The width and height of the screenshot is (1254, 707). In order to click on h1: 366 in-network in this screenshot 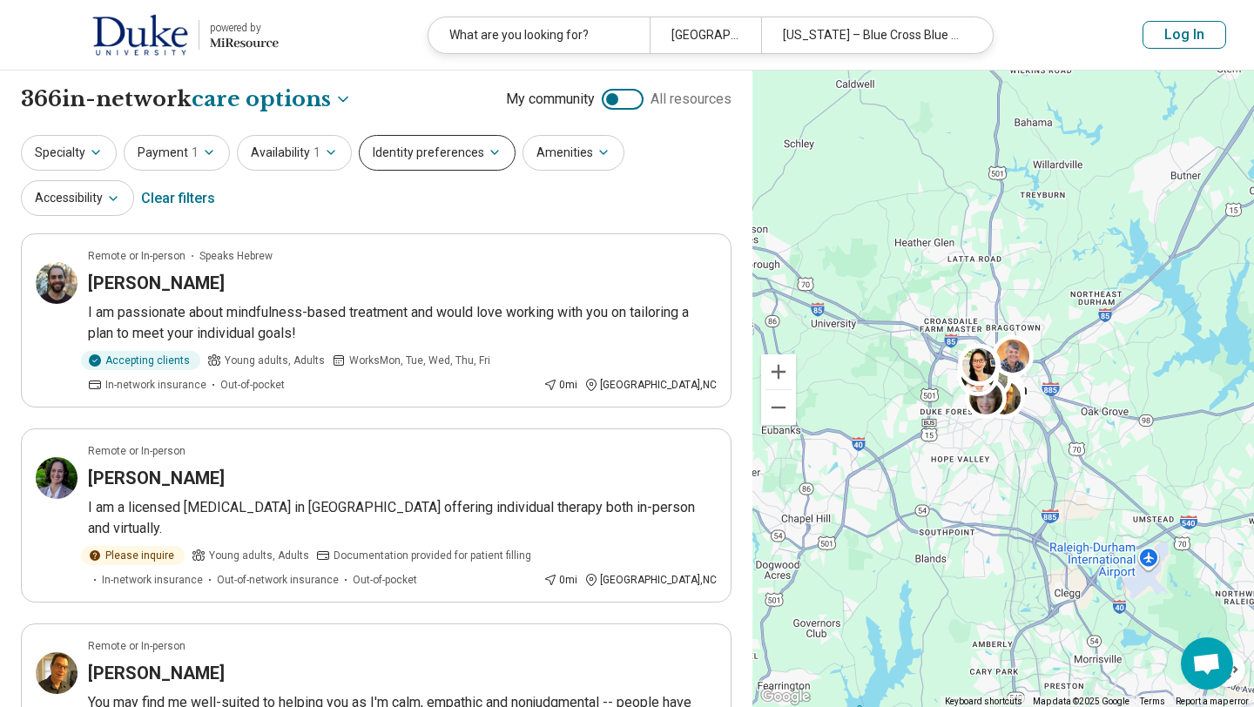, I will do `click(186, 99)`.